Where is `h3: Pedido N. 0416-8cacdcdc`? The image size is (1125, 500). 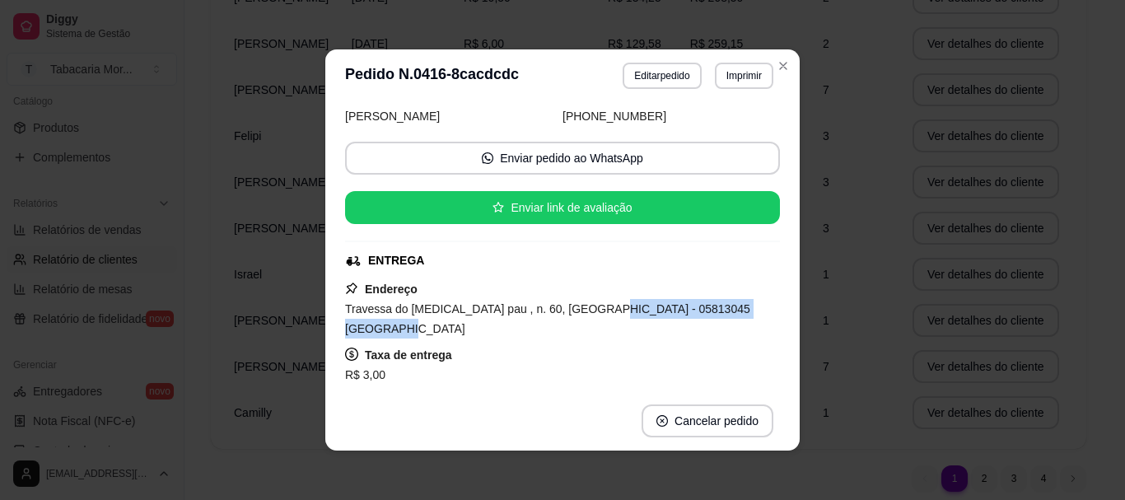
h3: Pedido N. 0416-8cacdcdc is located at coordinates (431, 76).